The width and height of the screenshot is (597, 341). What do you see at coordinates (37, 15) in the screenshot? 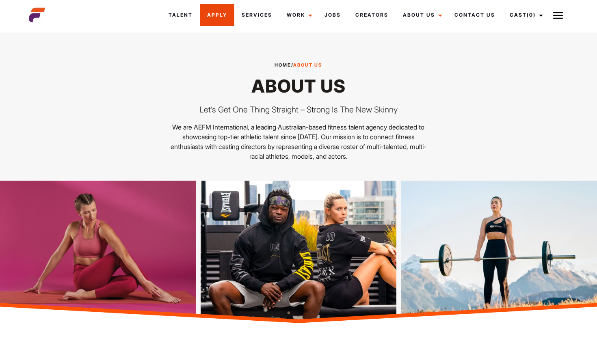
I see `img: cropped-aefm-brand-fav-22-square.png` at bounding box center [37, 15].